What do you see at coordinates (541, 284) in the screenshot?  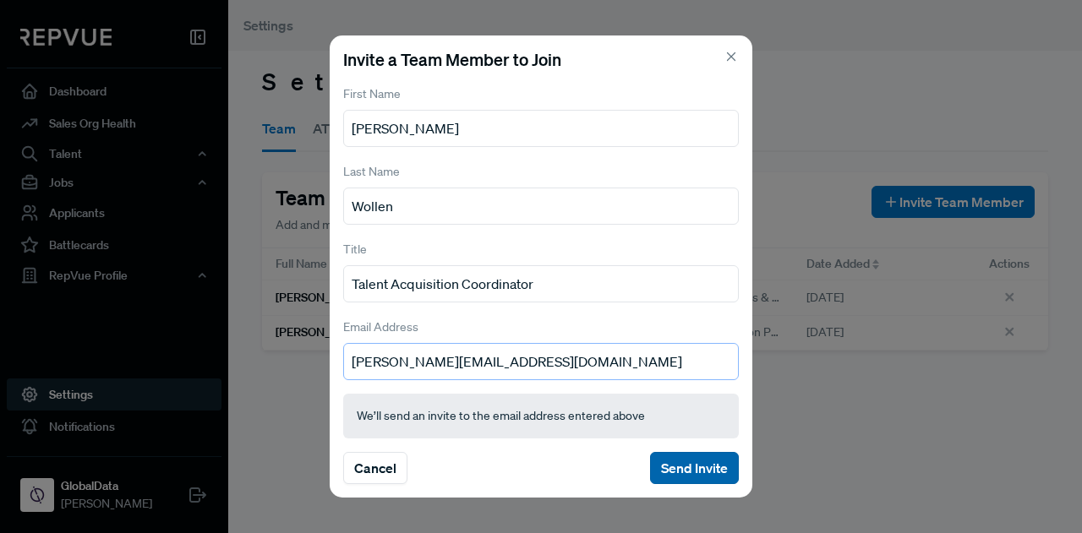 I see `input: Title` at bounding box center [541, 284].